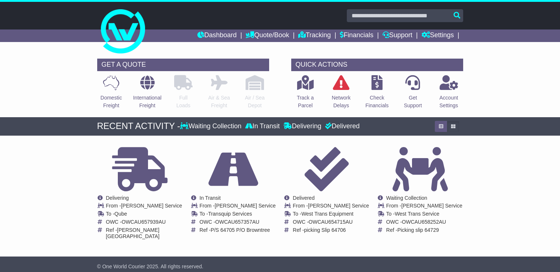 This screenshot has width=560, height=272. What do you see at coordinates (424, 222) in the screenshot?
I see `span: OWCAU658252AU` at bounding box center [424, 222].